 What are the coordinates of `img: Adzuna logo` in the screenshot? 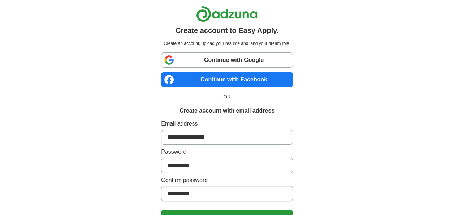 It's located at (227, 14).